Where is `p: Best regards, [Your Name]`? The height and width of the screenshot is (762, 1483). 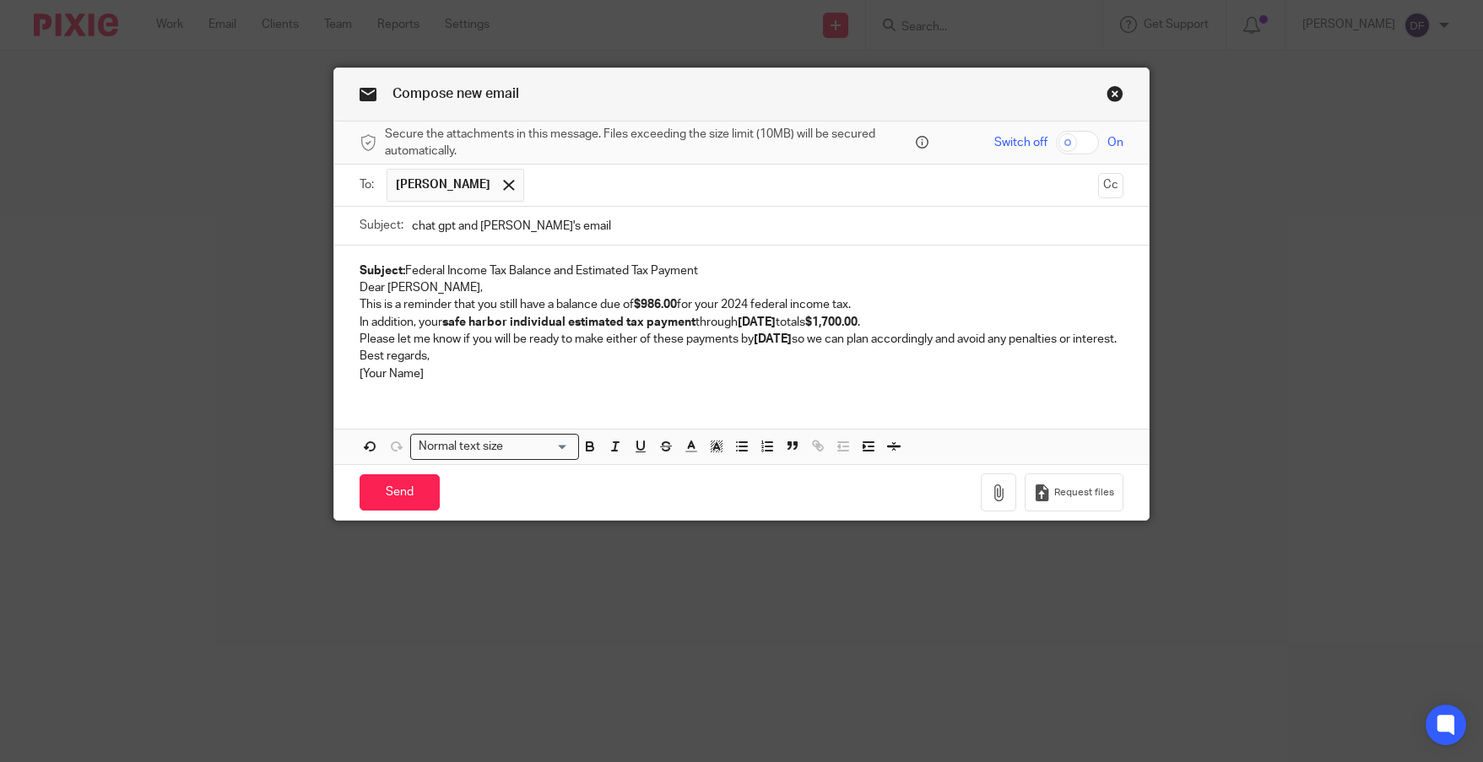
p: Best regards, [Your Name] is located at coordinates (741, 365).